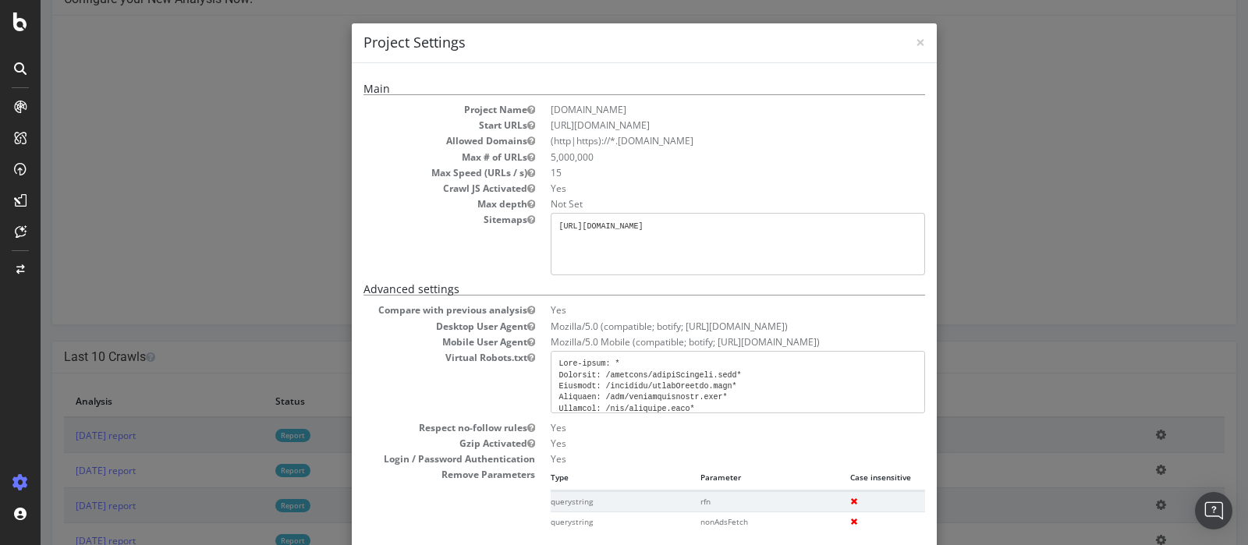 This screenshot has height=545, width=1248. I want to click on th: Parameter, so click(735, 480).